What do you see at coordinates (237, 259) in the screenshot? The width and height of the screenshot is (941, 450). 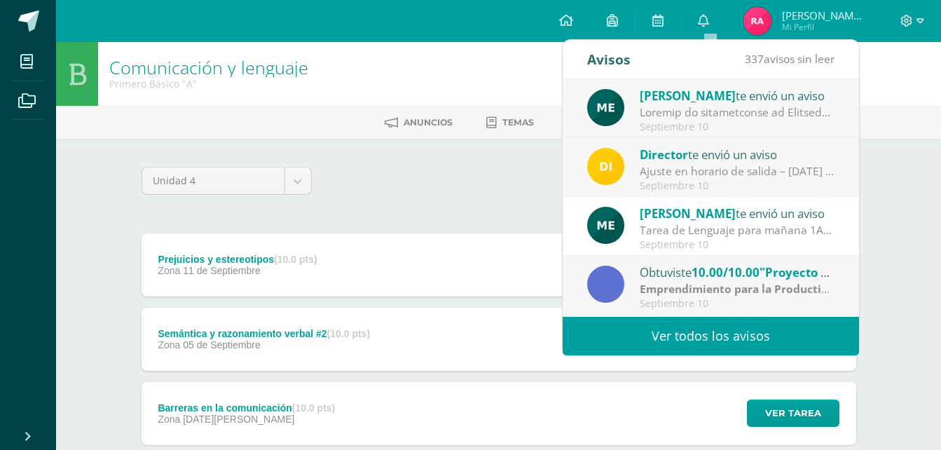 I see `div: Prejuicios y estereotipos` at bounding box center [237, 259].